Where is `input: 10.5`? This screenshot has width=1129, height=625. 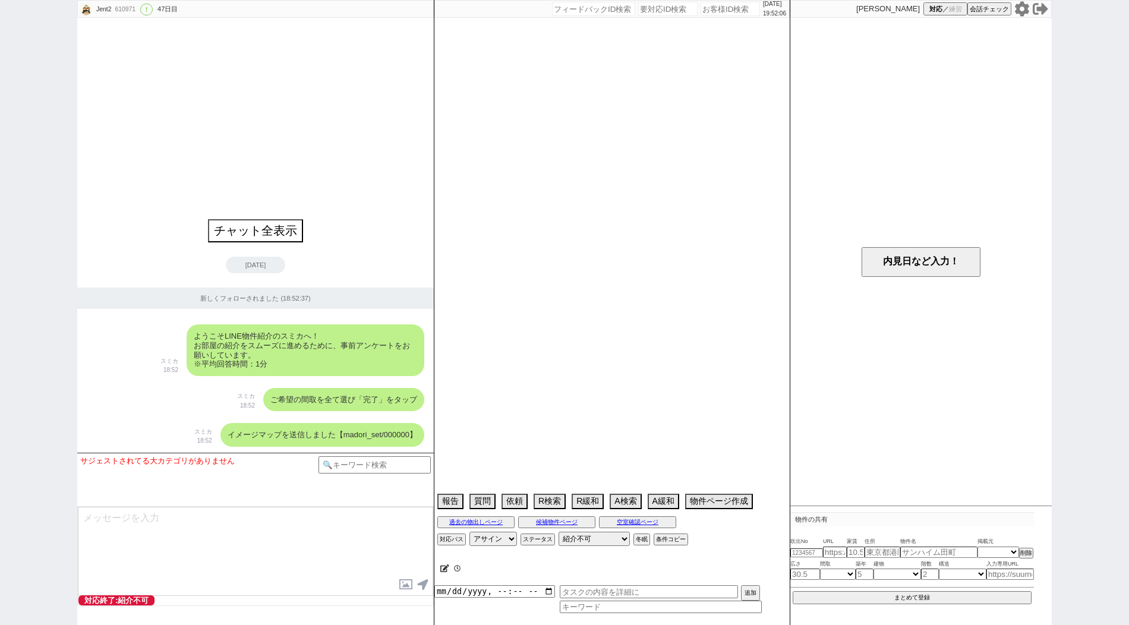 input: 10.5 is located at coordinates (855, 552).